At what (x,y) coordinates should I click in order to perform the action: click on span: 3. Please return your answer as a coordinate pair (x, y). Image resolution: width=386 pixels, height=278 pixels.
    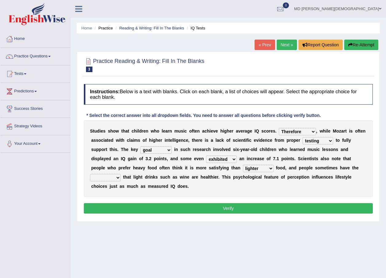
    Looking at the image, I should click on (89, 69).